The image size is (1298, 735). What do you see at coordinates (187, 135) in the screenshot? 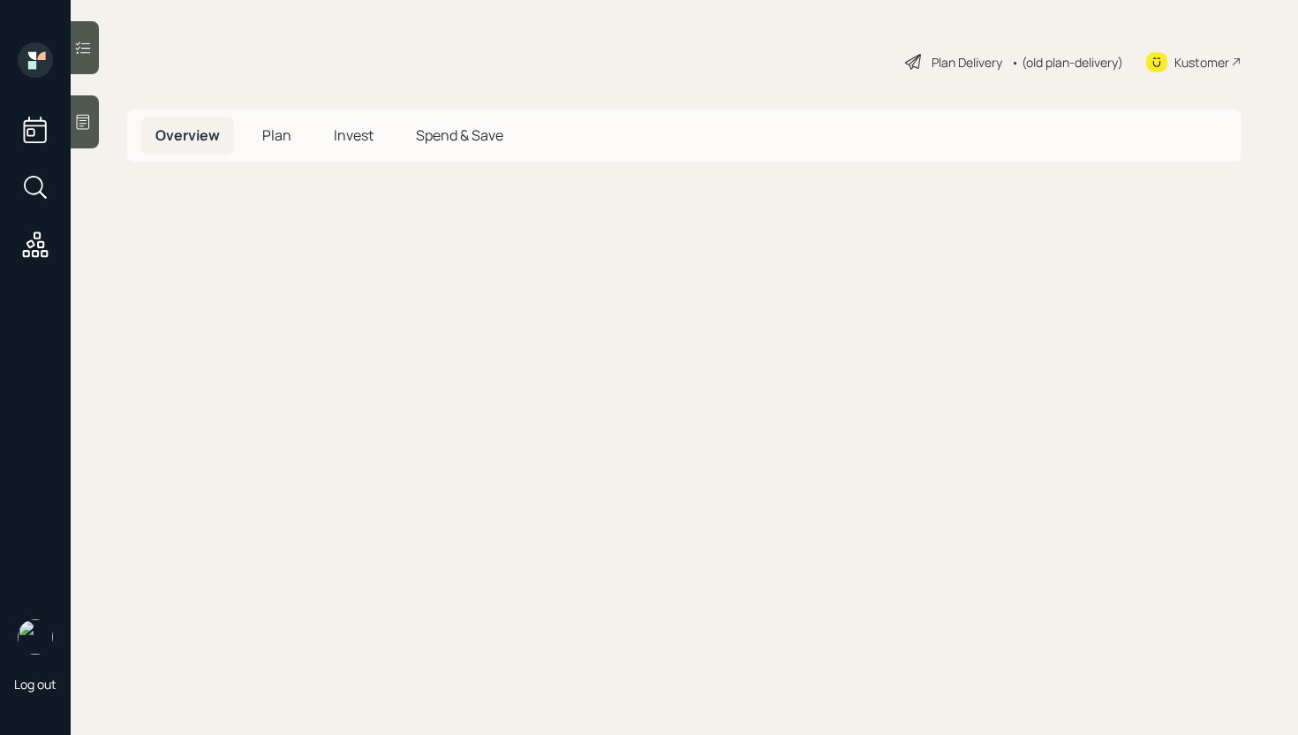
I see `span: Overview` at bounding box center [187, 135].